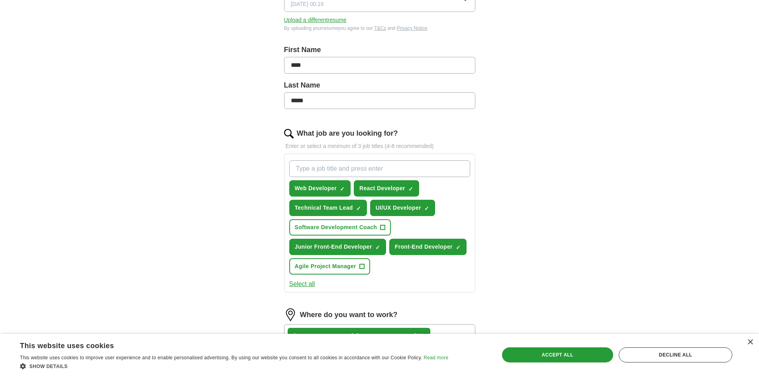 This screenshot has width=759, height=376. I want to click on span: Junior Front-End Developer, so click(333, 247).